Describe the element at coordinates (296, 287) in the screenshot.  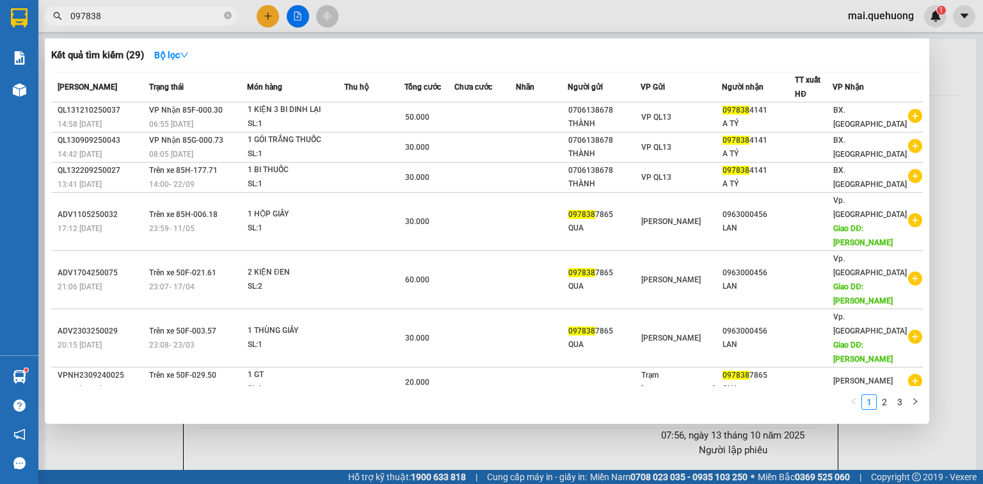
I see `div: SL: 2` at that location.